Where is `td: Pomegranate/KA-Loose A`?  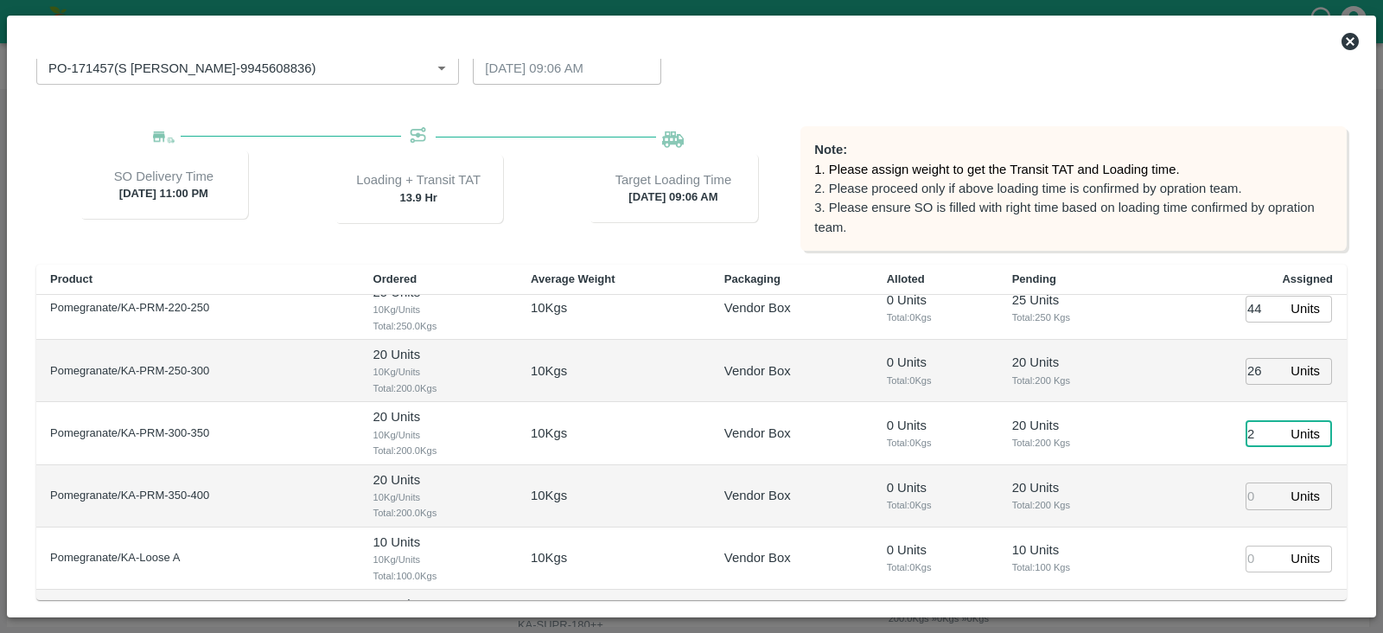 td: Pomegranate/KA-Loose A is located at coordinates (198, 559).